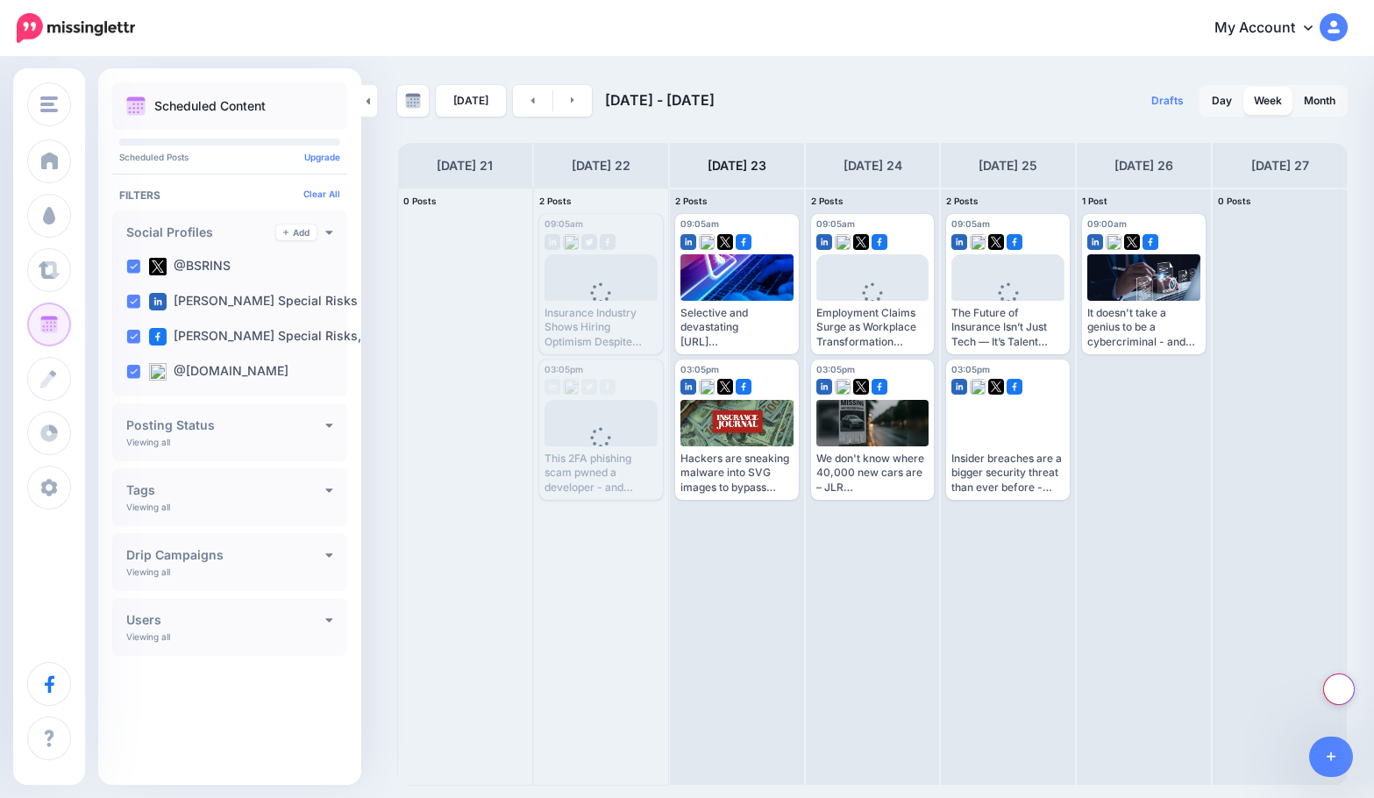  What do you see at coordinates (1167, 101) in the screenshot?
I see `a: Drafts` at bounding box center [1167, 101].